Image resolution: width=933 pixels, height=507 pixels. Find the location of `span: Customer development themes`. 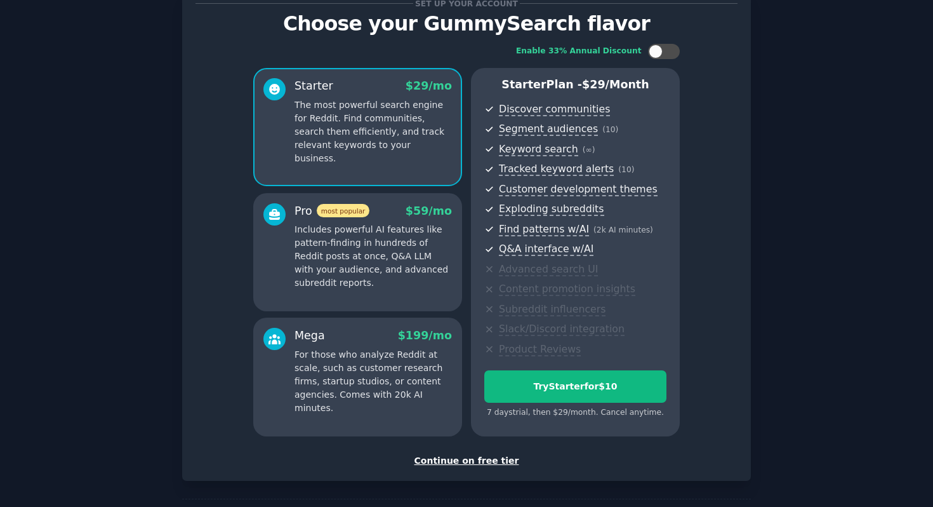

span: Customer development themes is located at coordinates (578, 189).